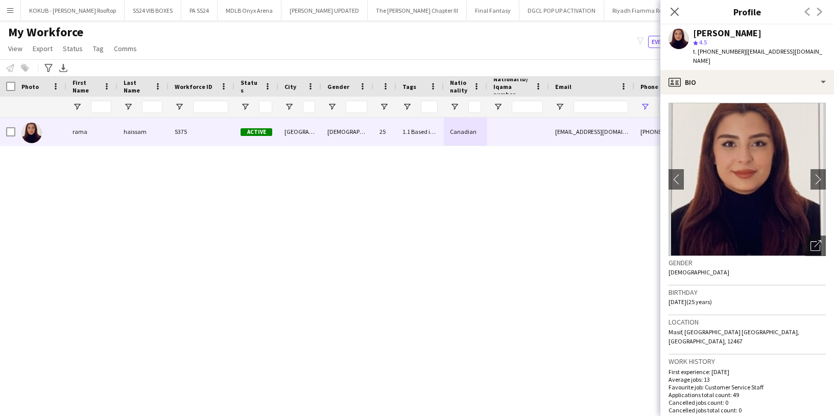 The width and height of the screenshot is (834, 416). What do you see at coordinates (98, 48) in the screenshot?
I see `span: Tag` at bounding box center [98, 48].